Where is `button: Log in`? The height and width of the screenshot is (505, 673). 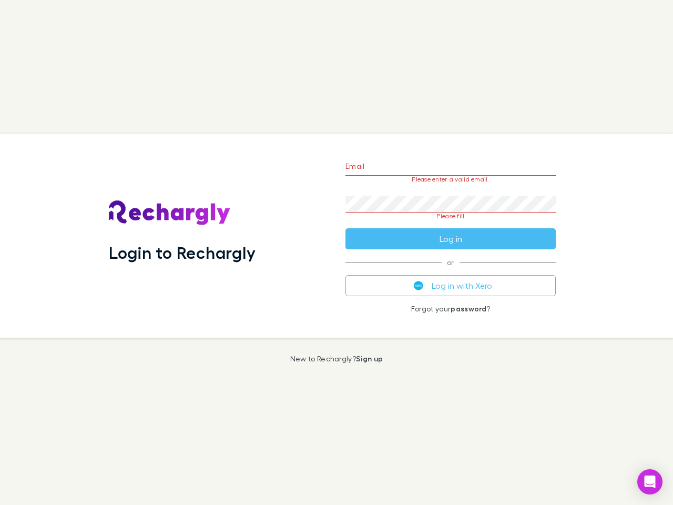 button: Log in is located at coordinates (451, 239).